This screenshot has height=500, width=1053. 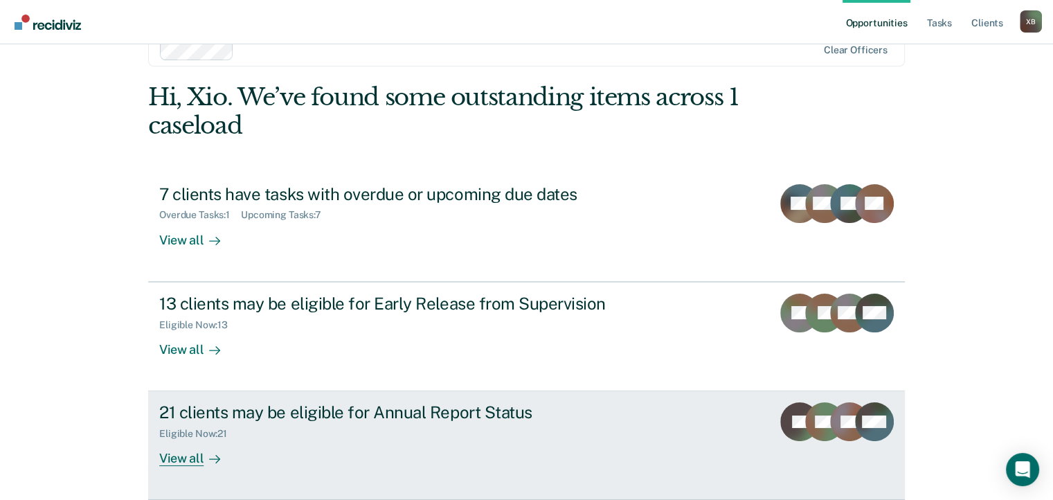 What do you see at coordinates (48, 22) in the screenshot?
I see `img: Recidiviz` at bounding box center [48, 22].